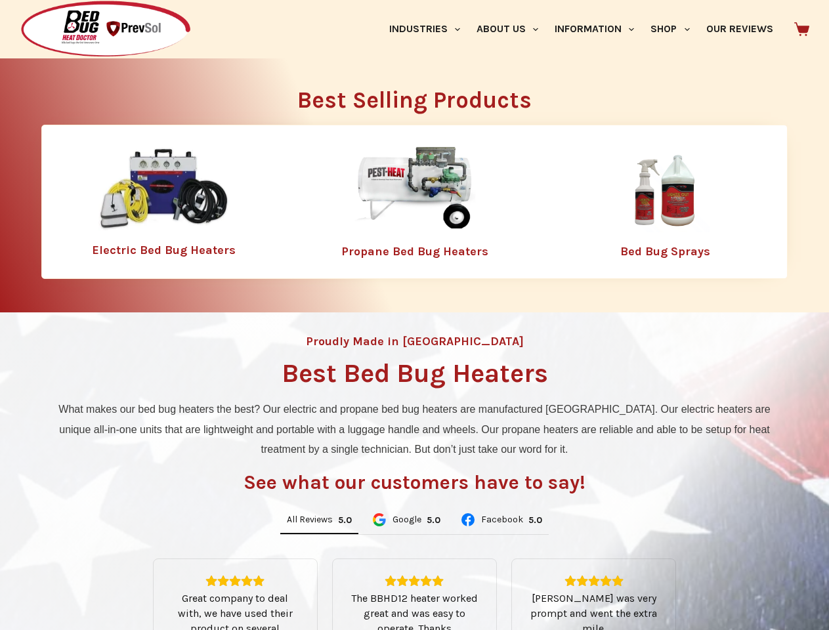 The width and height of the screenshot is (829, 630). I want to click on h1: Best Bed Bug Heaters, so click(415, 374).